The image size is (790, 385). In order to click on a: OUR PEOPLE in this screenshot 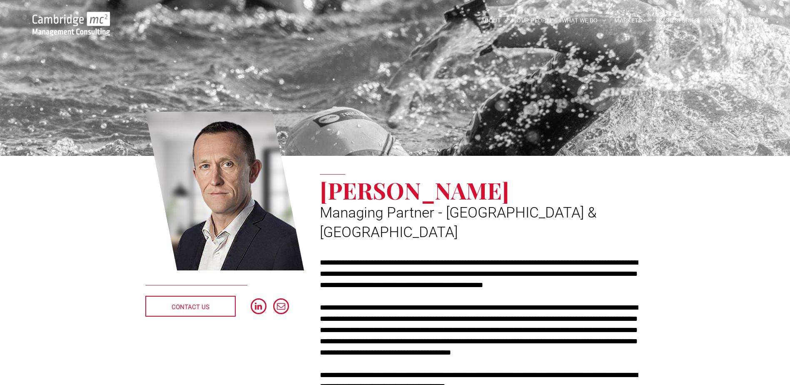, I will do `click(535, 20)`.